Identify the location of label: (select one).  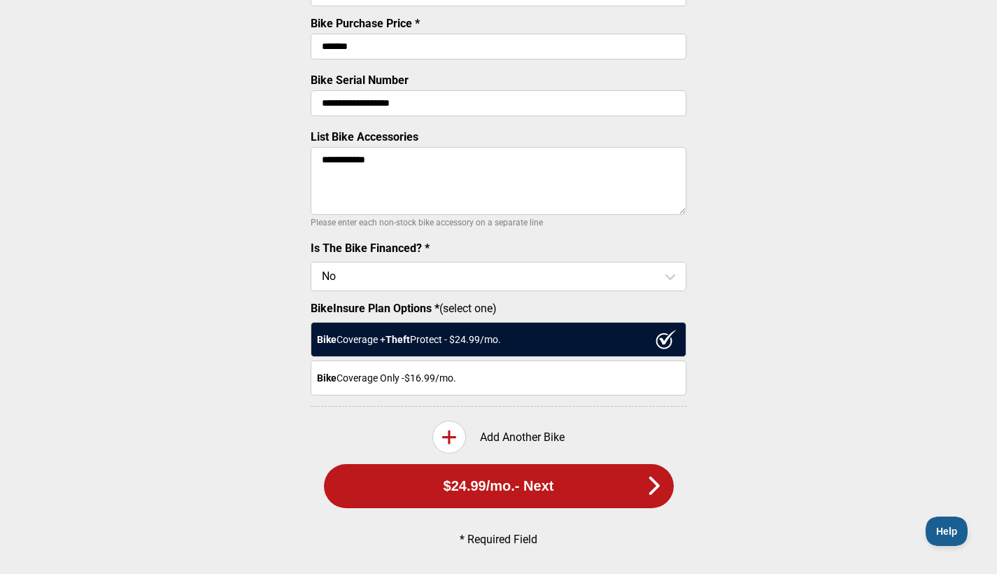
(498, 308).